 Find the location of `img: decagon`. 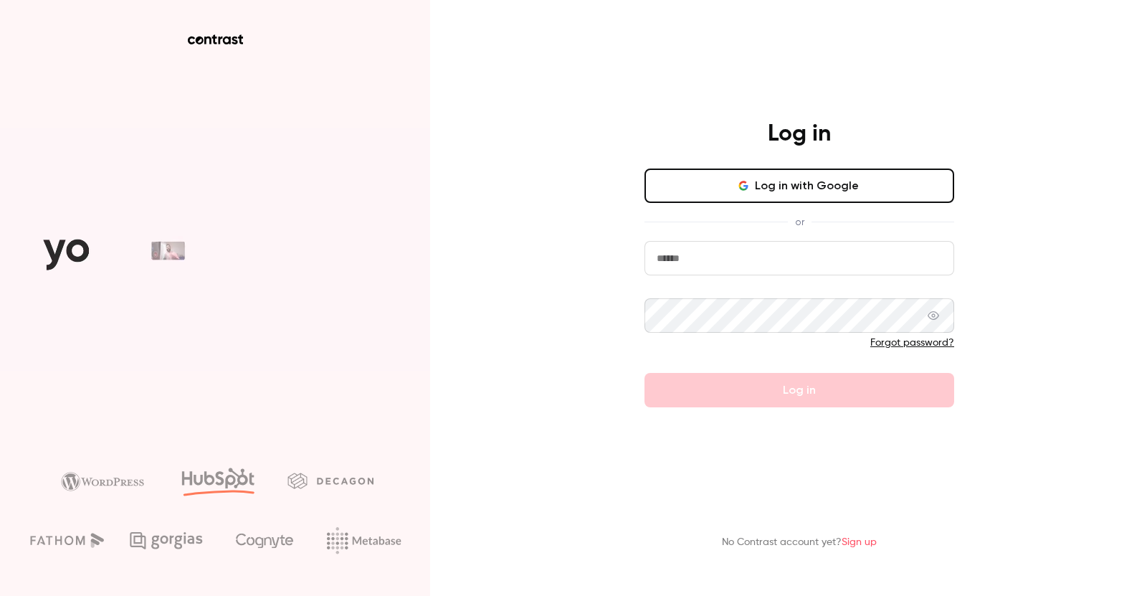

img: decagon is located at coordinates (330, 480).